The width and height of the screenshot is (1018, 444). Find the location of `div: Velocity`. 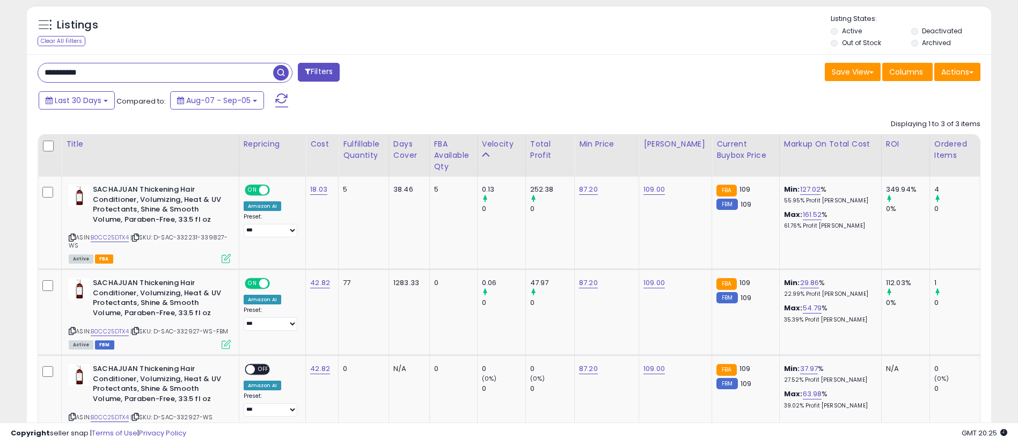

div: Velocity is located at coordinates (501, 144).